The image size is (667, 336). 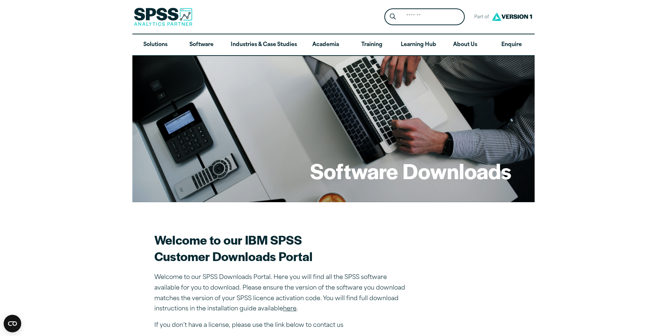 I want to click on a: here, so click(x=290, y=309).